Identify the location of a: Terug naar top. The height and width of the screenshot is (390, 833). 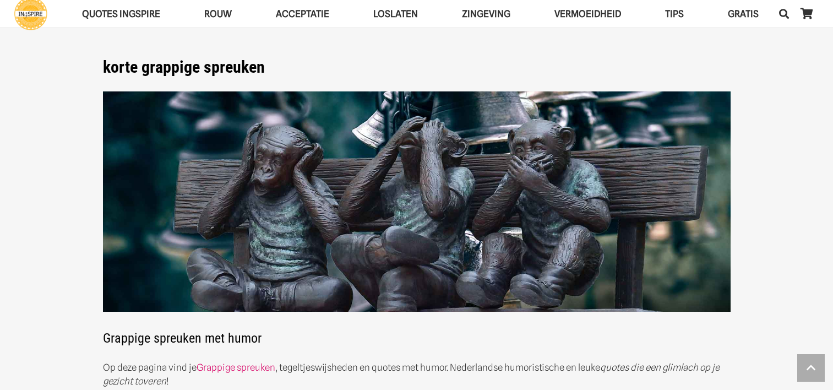
(811, 368).